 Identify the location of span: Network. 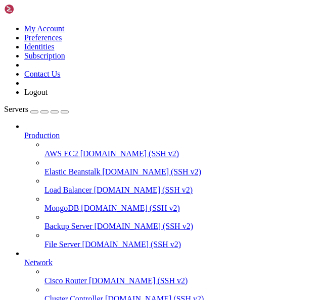
(38, 263).